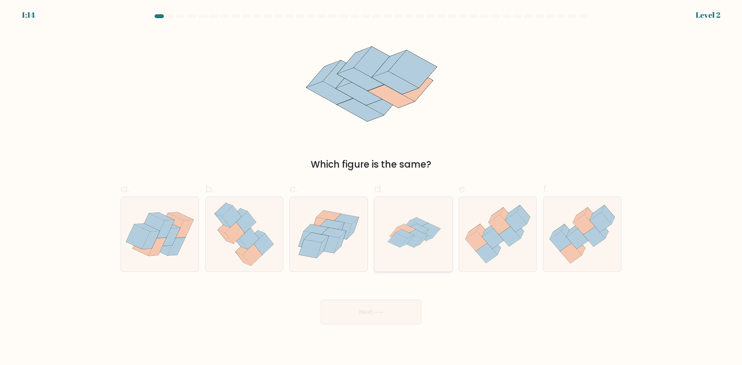 The height and width of the screenshot is (365, 742). Describe the element at coordinates (210, 189) in the screenshot. I see `span: b.` at that location.